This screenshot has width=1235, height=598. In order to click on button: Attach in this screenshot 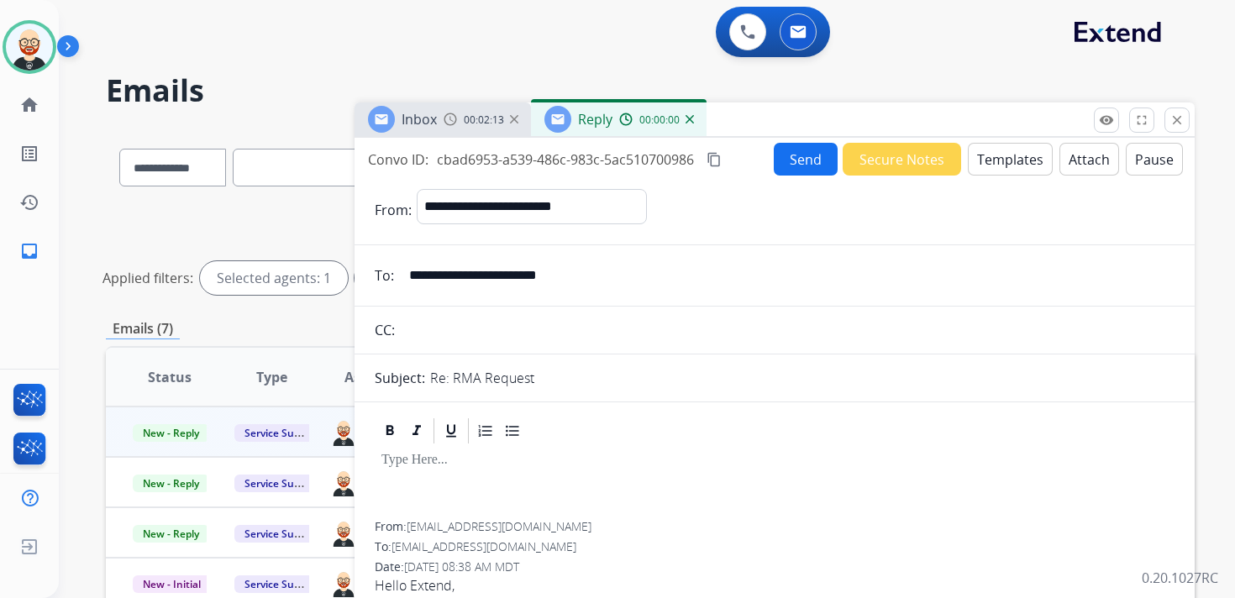, I will do `click(1088, 159)`.